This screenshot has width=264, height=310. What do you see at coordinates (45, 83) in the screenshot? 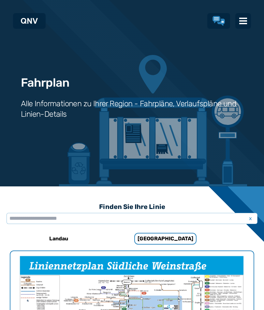
I see `h1: Fahrplan` at bounding box center [45, 83].